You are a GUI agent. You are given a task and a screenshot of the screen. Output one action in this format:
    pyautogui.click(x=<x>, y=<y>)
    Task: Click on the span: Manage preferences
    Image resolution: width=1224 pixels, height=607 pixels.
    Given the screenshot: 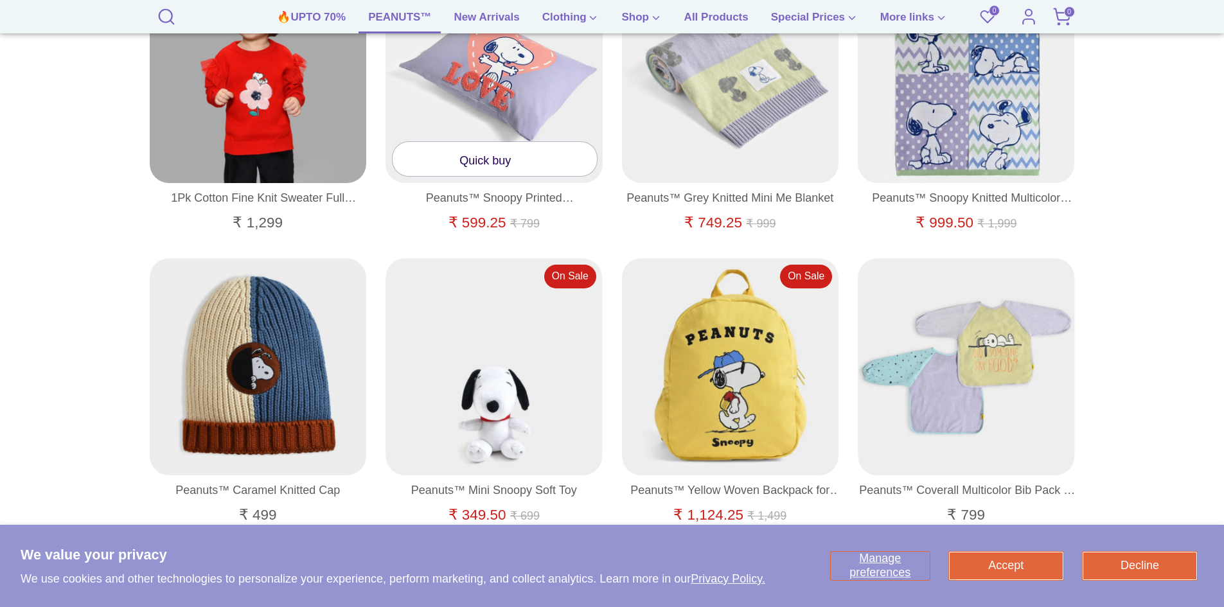 What is the action you would take?
    pyautogui.click(x=879, y=565)
    